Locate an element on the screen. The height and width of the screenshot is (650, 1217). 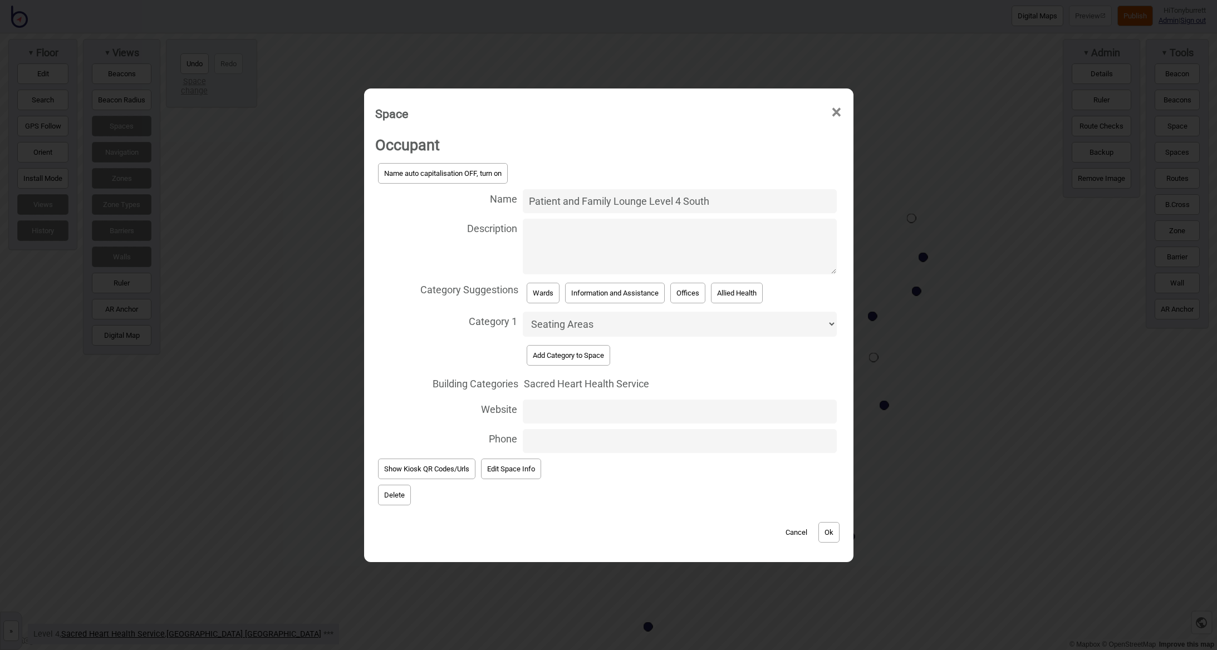
button: Add Category to Space is located at coordinates (568, 355).